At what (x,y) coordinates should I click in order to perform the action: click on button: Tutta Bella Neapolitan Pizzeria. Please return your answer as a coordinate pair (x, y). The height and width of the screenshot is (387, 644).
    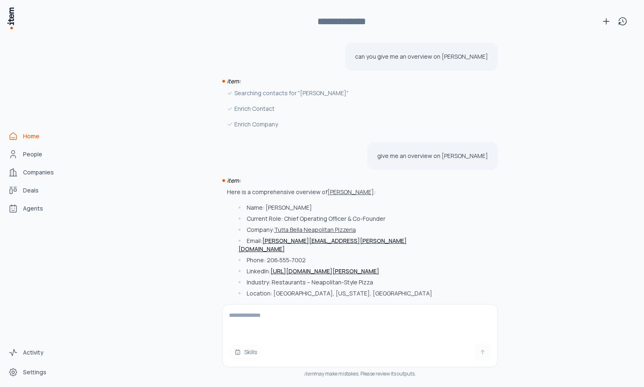
    Looking at the image, I should click on (315, 230).